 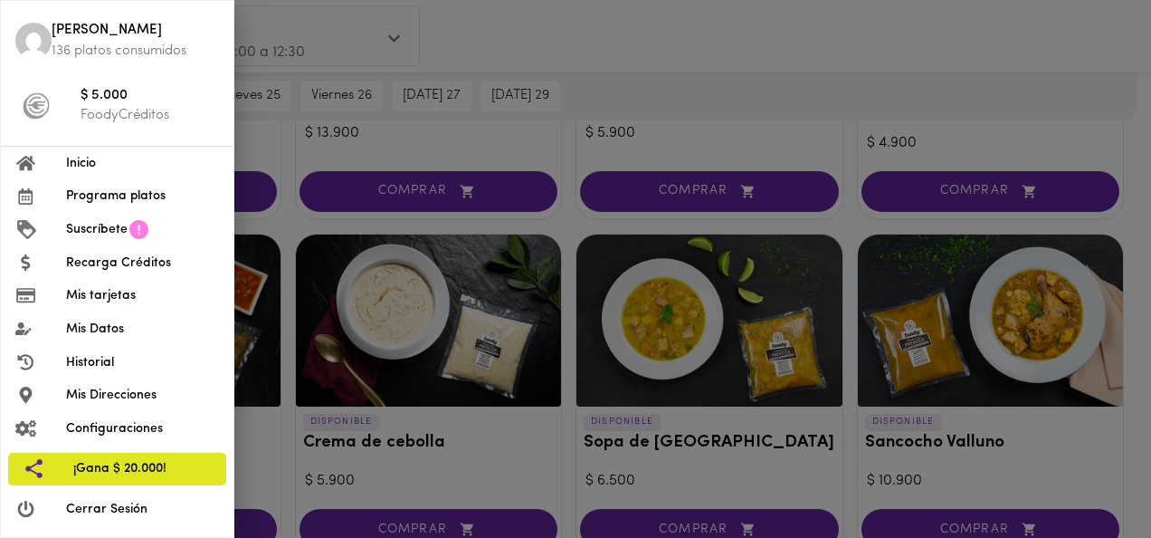 What do you see at coordinates (142, 329) in the screenshot?
I see `span: Mis Datos` at bounding box center [142, 329].